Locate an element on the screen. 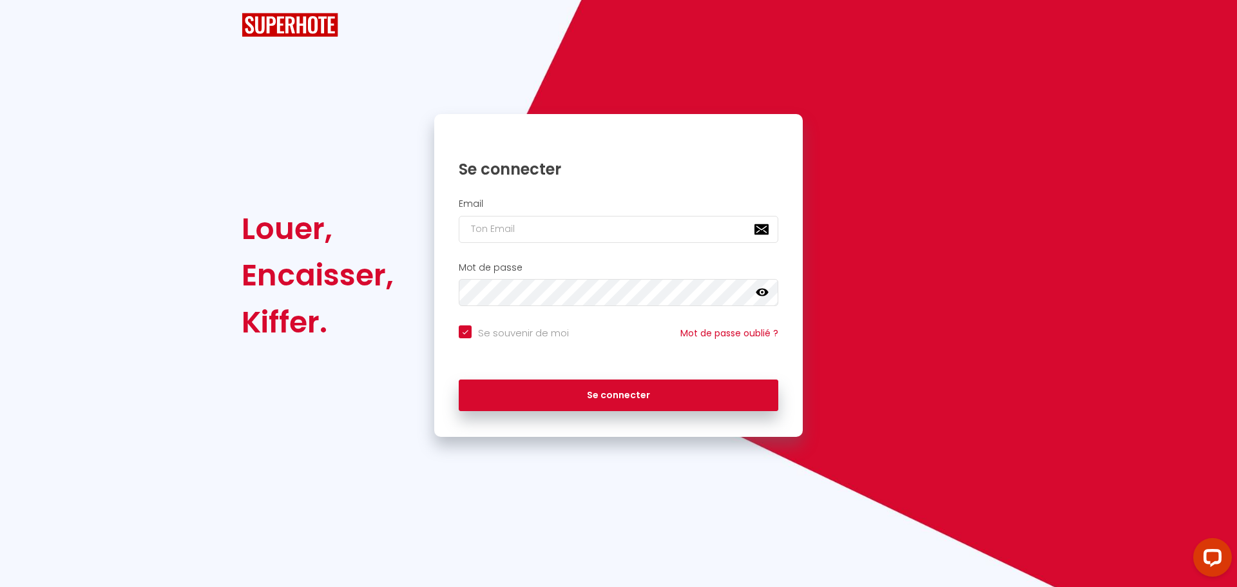  h1: Se connecter is located at coordinates (618, 169).